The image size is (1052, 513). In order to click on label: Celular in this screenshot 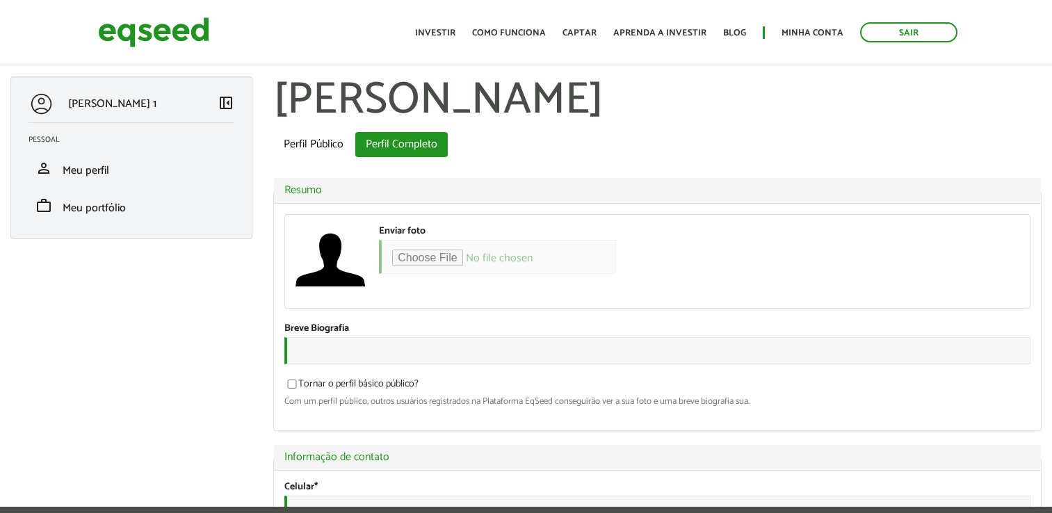, I will do `click(301, 488)`.